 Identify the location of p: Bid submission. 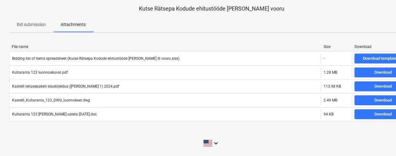
(31, 24).